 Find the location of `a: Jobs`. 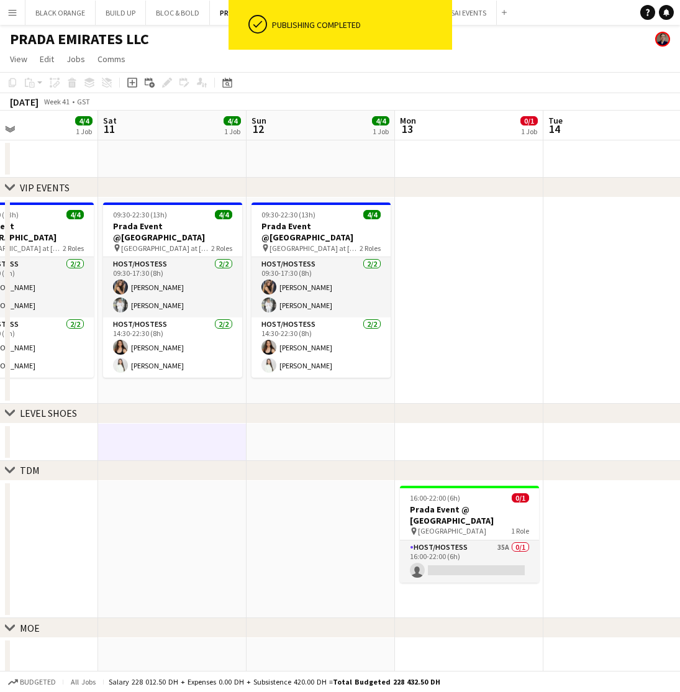

a: Jobs is located at coordinates (76, 59).